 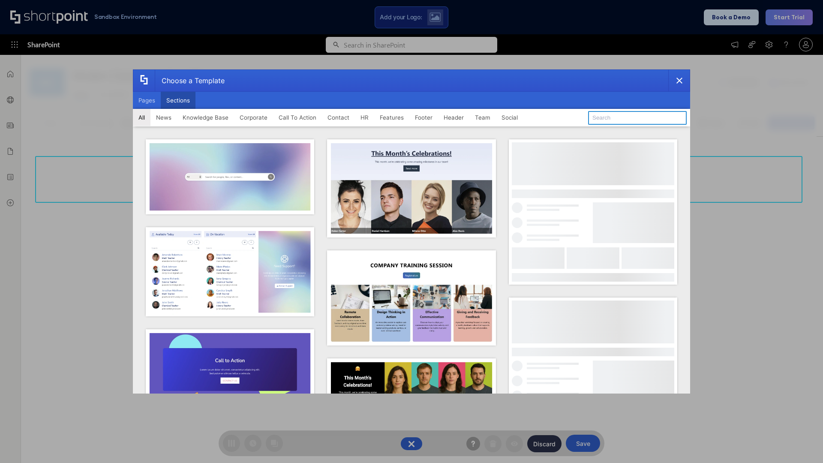 I want to click on button: HR, so click(x=364, y=117).